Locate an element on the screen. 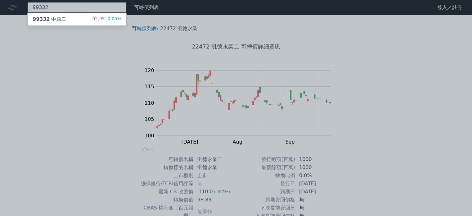 The width and height of the screenshot is (472, 216). span: -0.05% is located at coordinates (113, 19).